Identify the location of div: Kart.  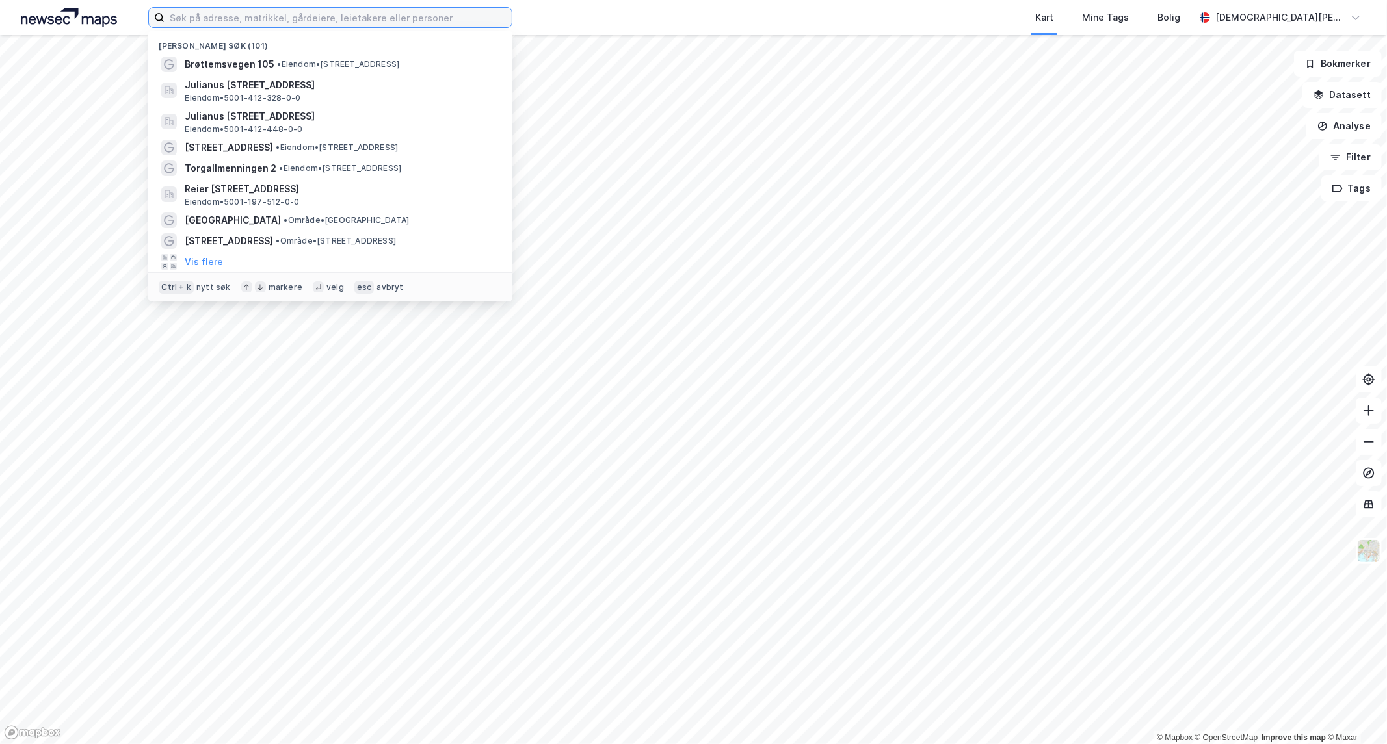
(1044, 18).